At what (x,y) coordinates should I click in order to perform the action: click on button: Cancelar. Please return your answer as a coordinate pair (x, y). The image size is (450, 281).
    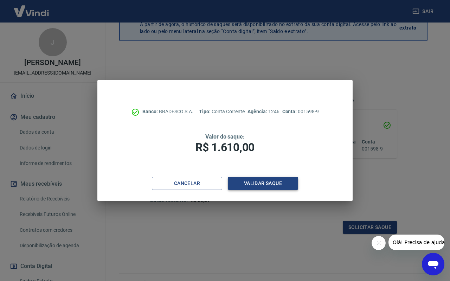
    Looking at the image, I should click on (187, 183).